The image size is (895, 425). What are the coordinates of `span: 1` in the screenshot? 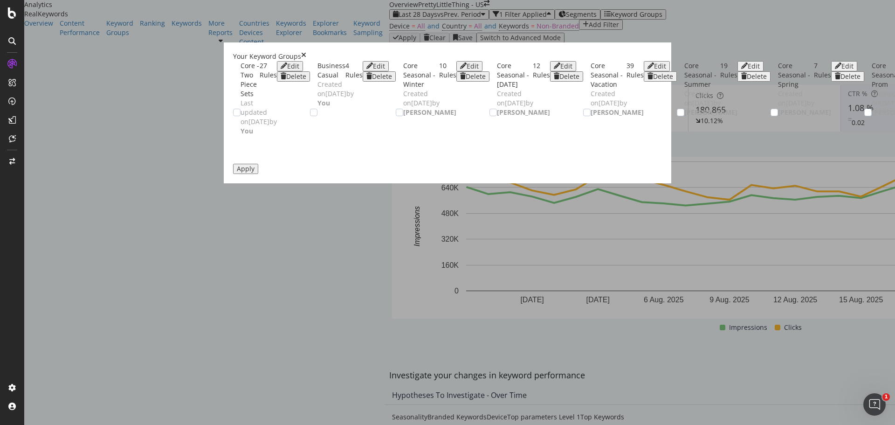 It's located at (886, 397).